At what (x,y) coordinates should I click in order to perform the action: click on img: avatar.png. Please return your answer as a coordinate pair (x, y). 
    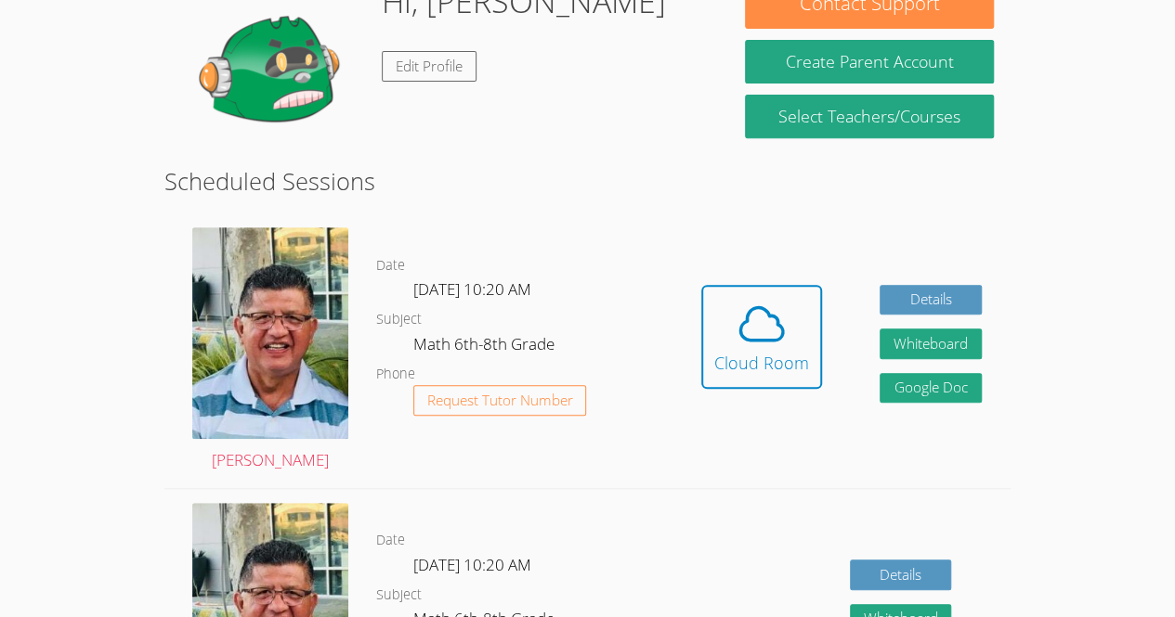
    Looking at the image, I should click on (270, 333).